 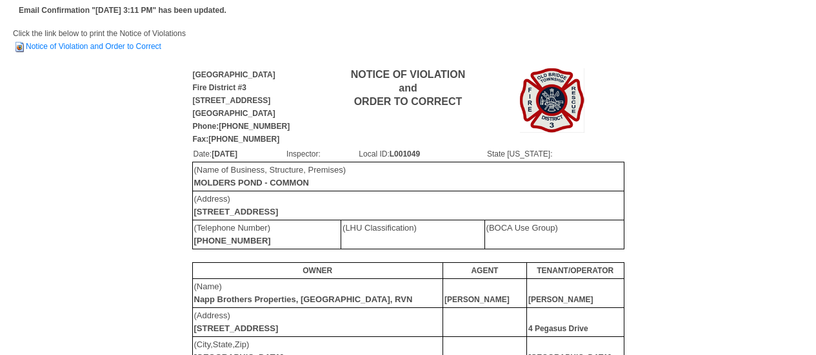 I want to click on font: (Name of Business, Structure, Premises), so click(x=270, y=176).